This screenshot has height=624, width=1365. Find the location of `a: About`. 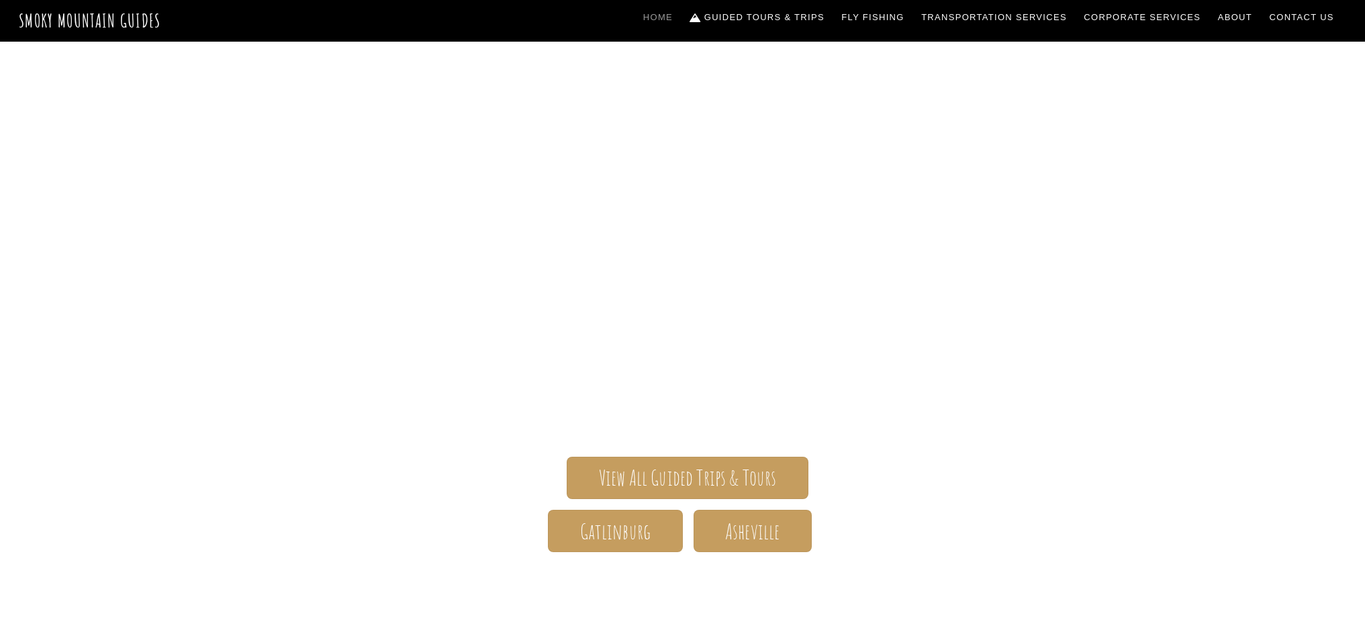

a: About is located at coordinates (1235, 17).